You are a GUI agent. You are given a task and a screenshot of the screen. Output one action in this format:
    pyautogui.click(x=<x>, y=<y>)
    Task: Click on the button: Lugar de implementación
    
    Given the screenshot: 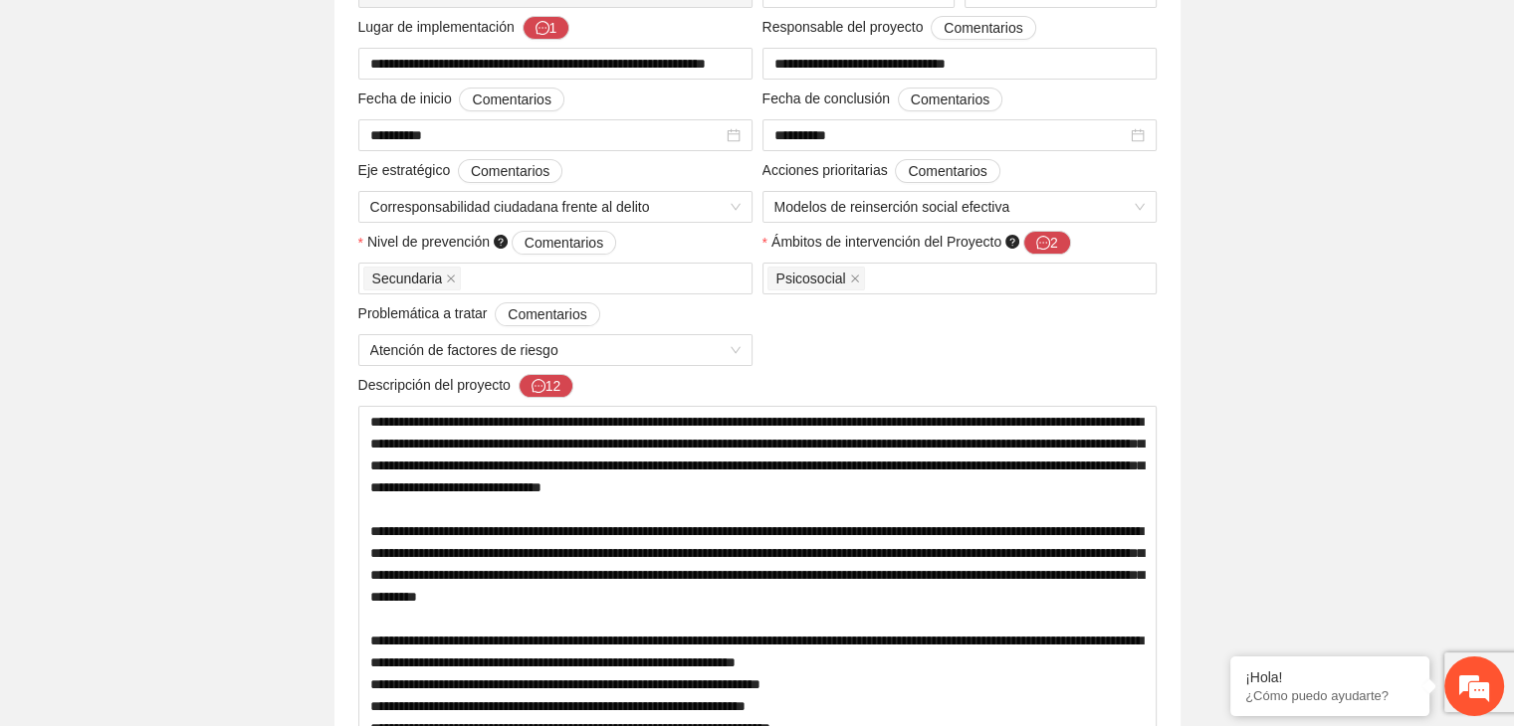 What is the action you would take?
    pyautogui.click(x=546, y=28)
    